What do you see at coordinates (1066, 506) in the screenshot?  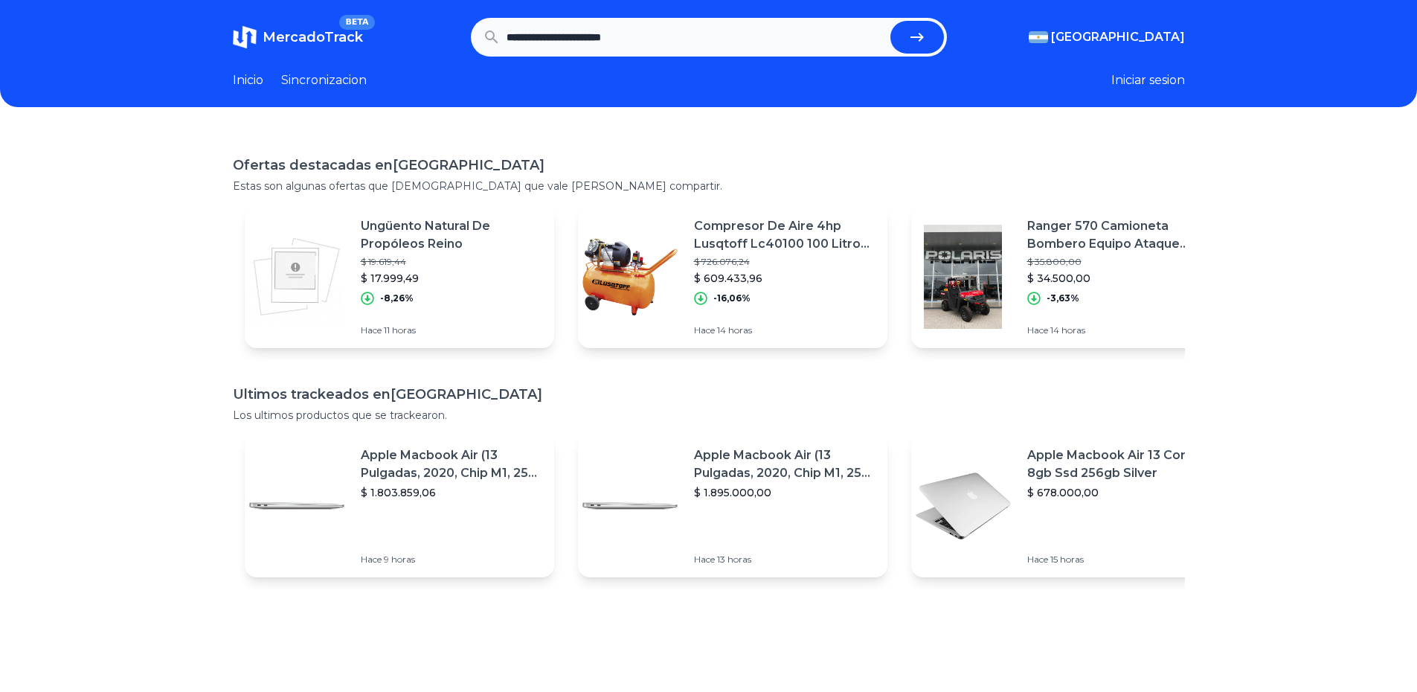 I see `a: Featured imageApple Macbook Air 13 Core I5 8gb Ssd 256gb Silver$ 678.000,00Hace 15 horas` at bounding box center [1066, 506].